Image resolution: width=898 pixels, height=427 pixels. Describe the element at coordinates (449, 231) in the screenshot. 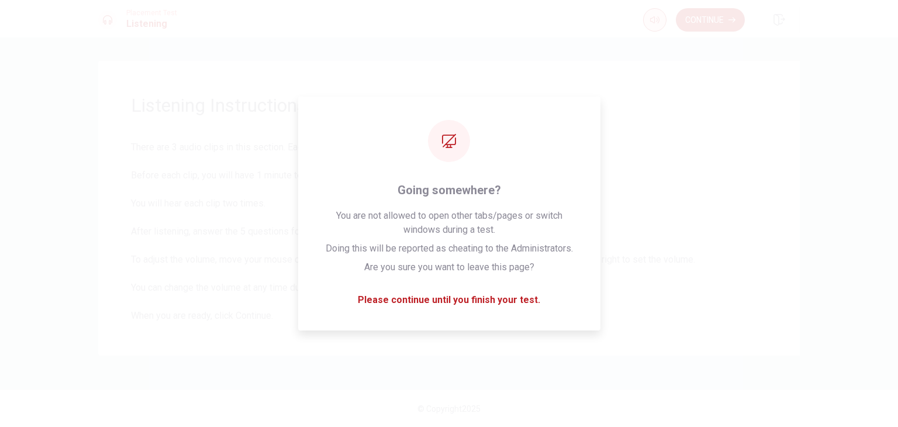

I see `span: There are 3 audio clips in this section. Each clip has 5 questions. Before each clip, you will ha...` at that location.